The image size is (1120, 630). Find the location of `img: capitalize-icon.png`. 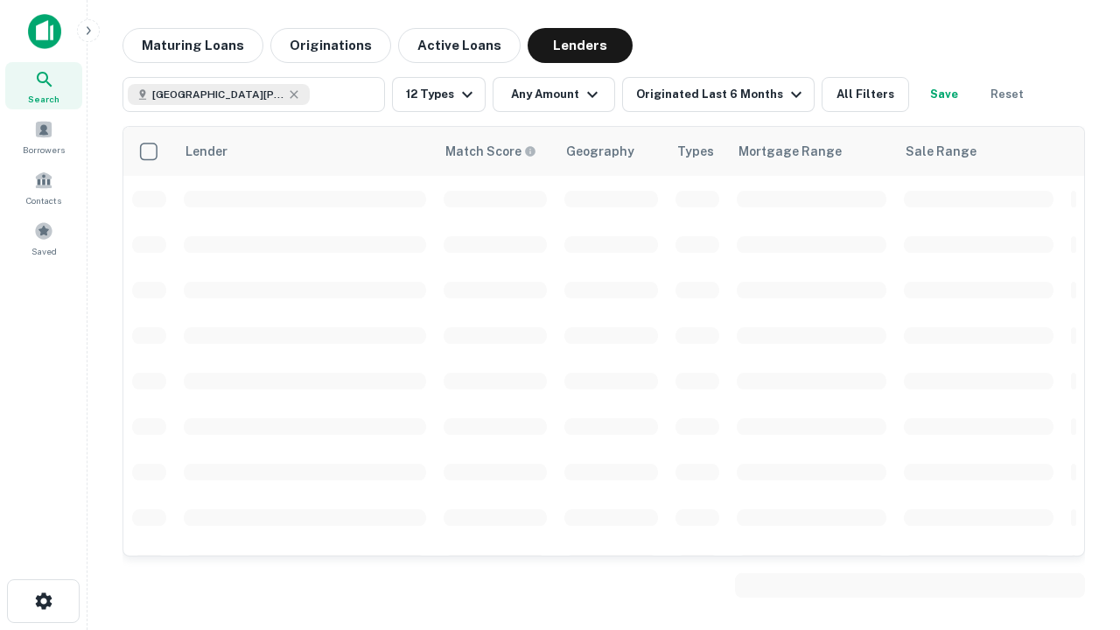

img: capitalize-icon.png is located at coordinates (45, 32).